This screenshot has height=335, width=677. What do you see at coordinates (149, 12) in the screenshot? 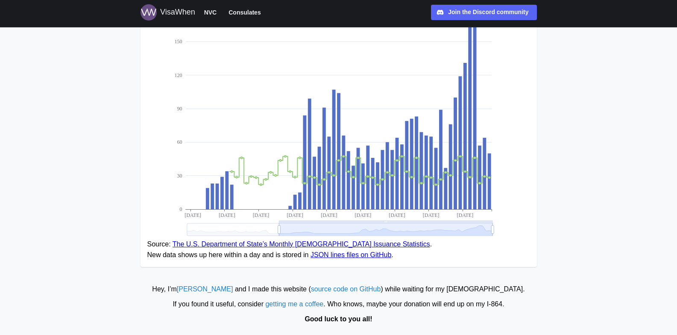
I see `img: Logo for VisaWhen` at bounding box center [149, 12].